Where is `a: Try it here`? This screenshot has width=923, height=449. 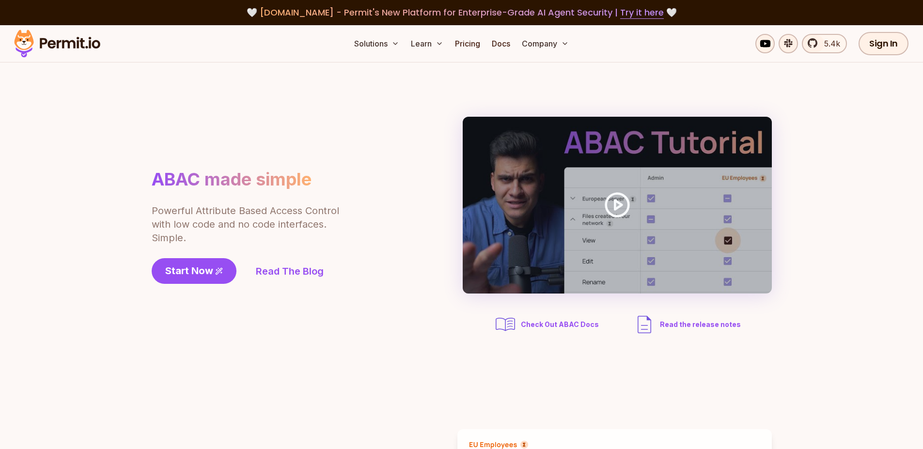 a: Try it here is located at coordinates (642, 13).